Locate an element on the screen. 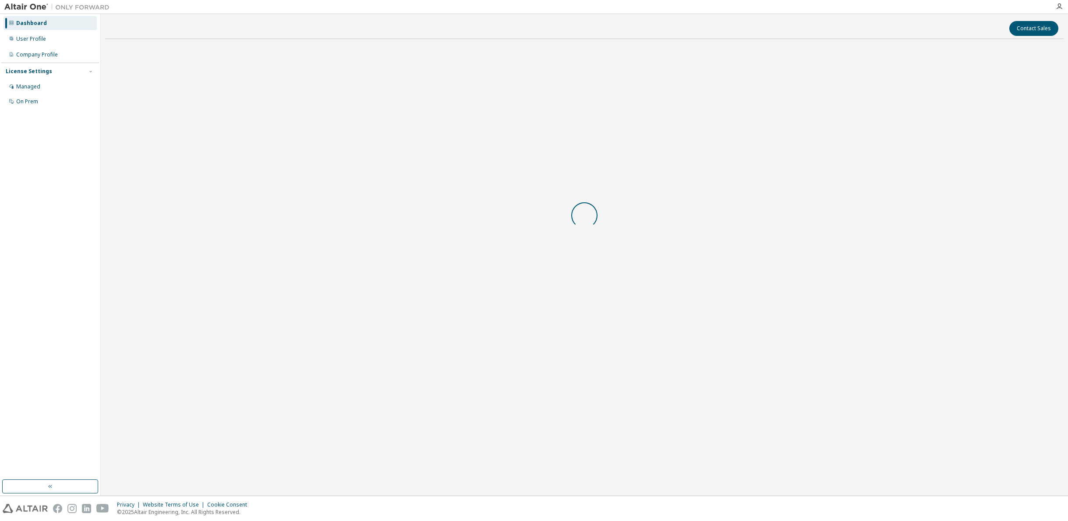 The width and height of the screenshot is (1068, 521). div: On Prem is located at coordinates (27, 102).